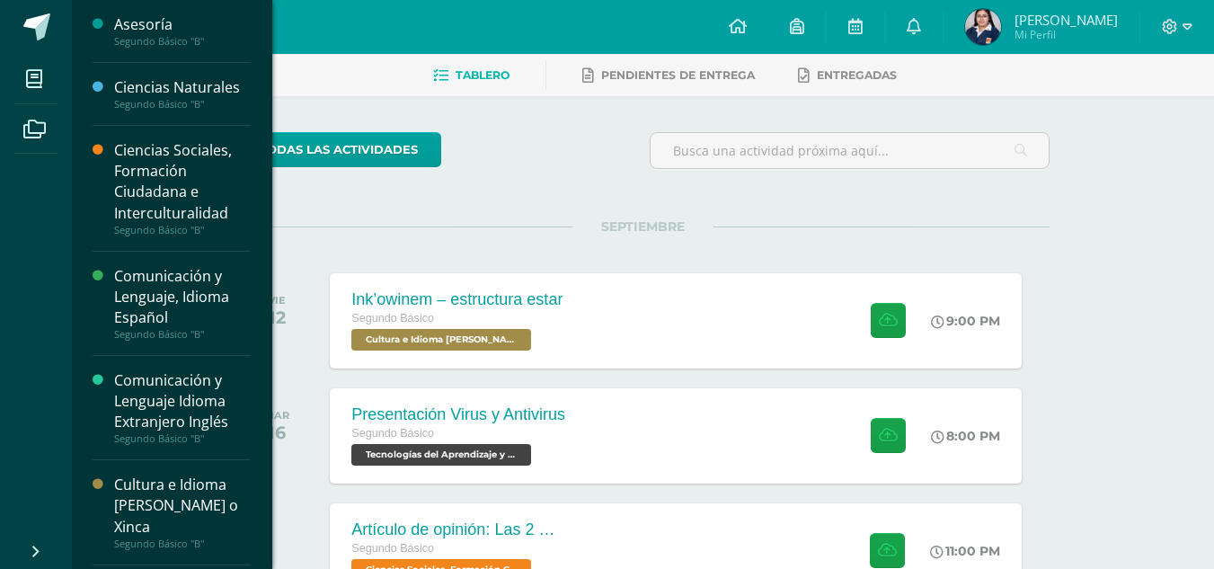 The width and height of the screenshot is (1214, 569). What do you see at coordinates (965, 321) in the screenshot?
I see `div: 9:00 PM` at bounding box center [965, 321].